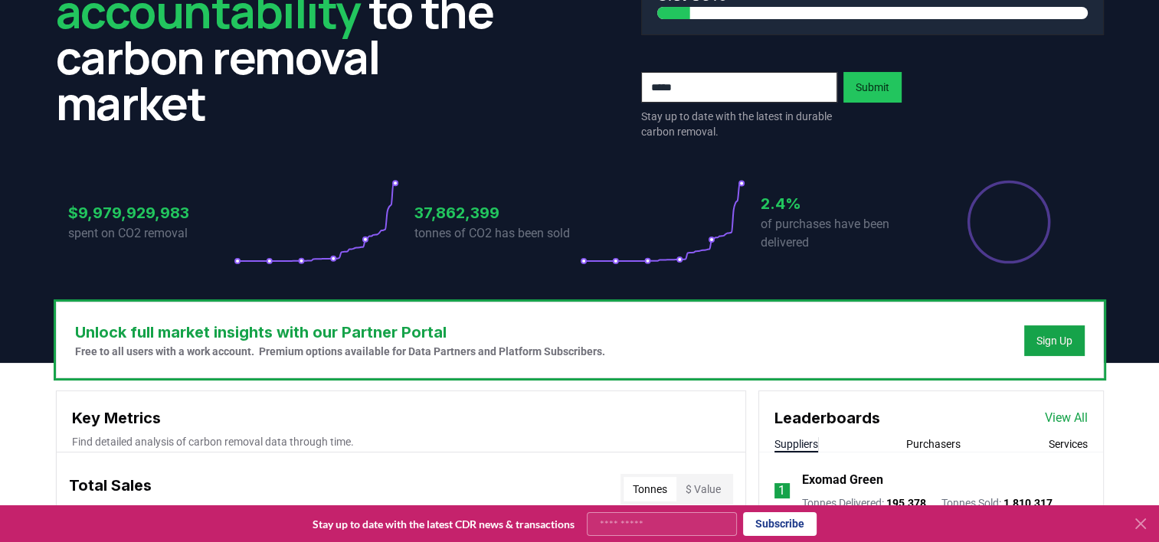 The image size is (1159, 542). I want to click on div: Percentage of sales delivered, so click(1009, 222).